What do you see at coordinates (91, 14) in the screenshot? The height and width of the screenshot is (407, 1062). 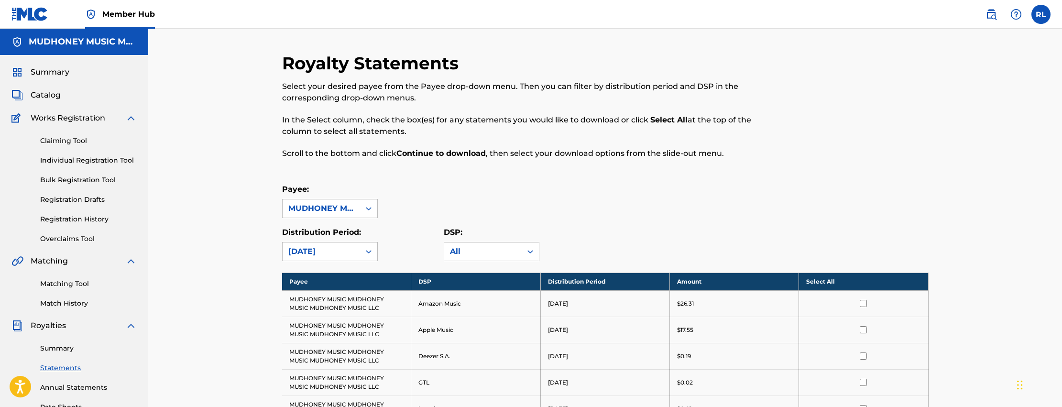 I see `img: Top Rightsholder` at bounding box center [91, 14].